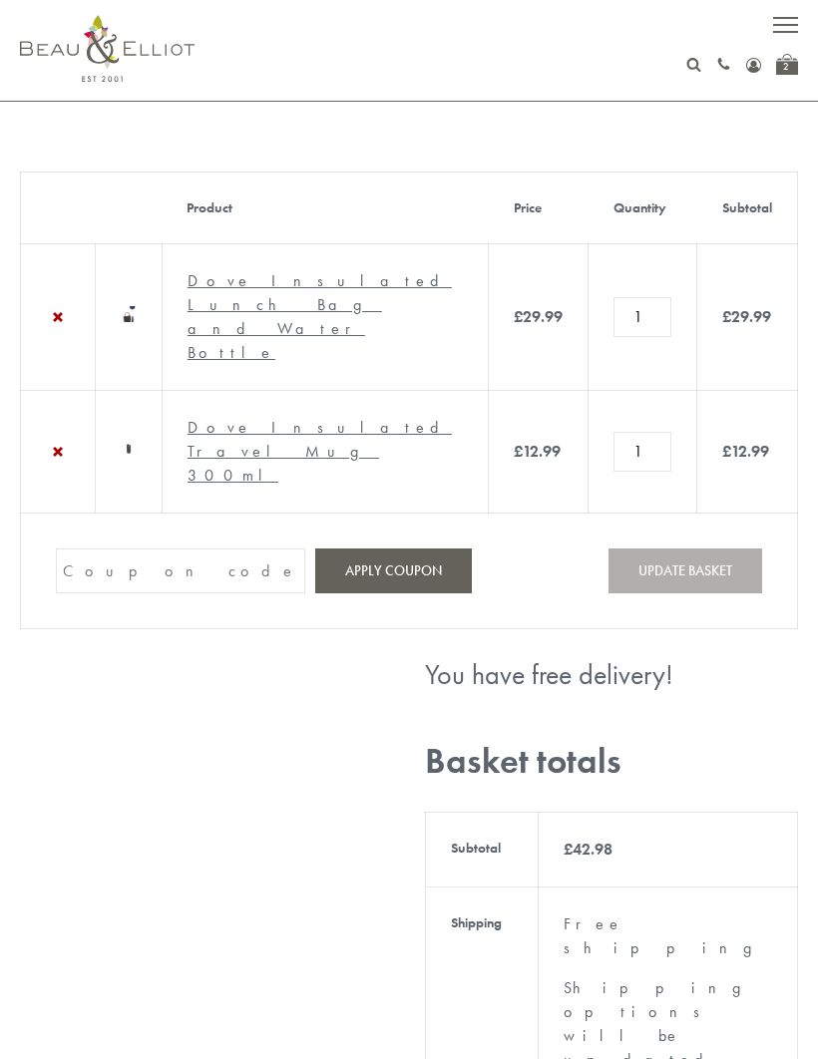 This screenshot has width=818, height=1059. Describe the element at coordinates (587, 849) in the screenshot. I see `bdi: 42.98` at that location.